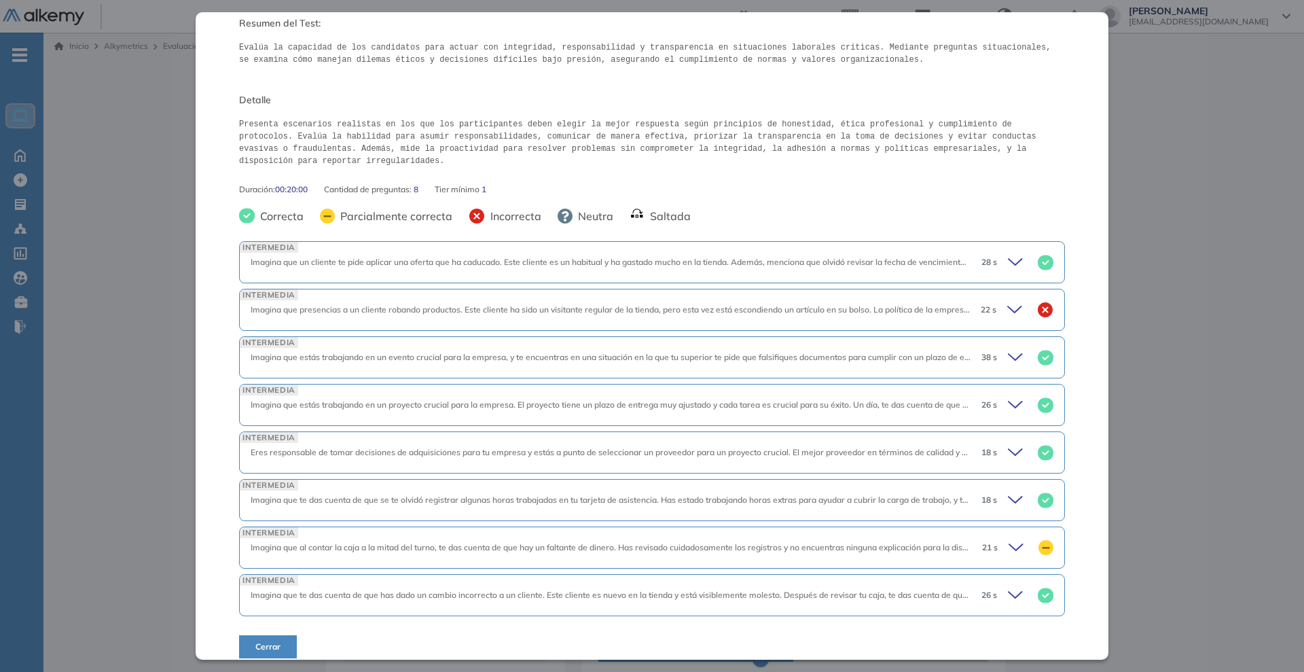  Describe the element at coordinates (268, 647) in the screenshot. I see `span: Cerrar` at that location.